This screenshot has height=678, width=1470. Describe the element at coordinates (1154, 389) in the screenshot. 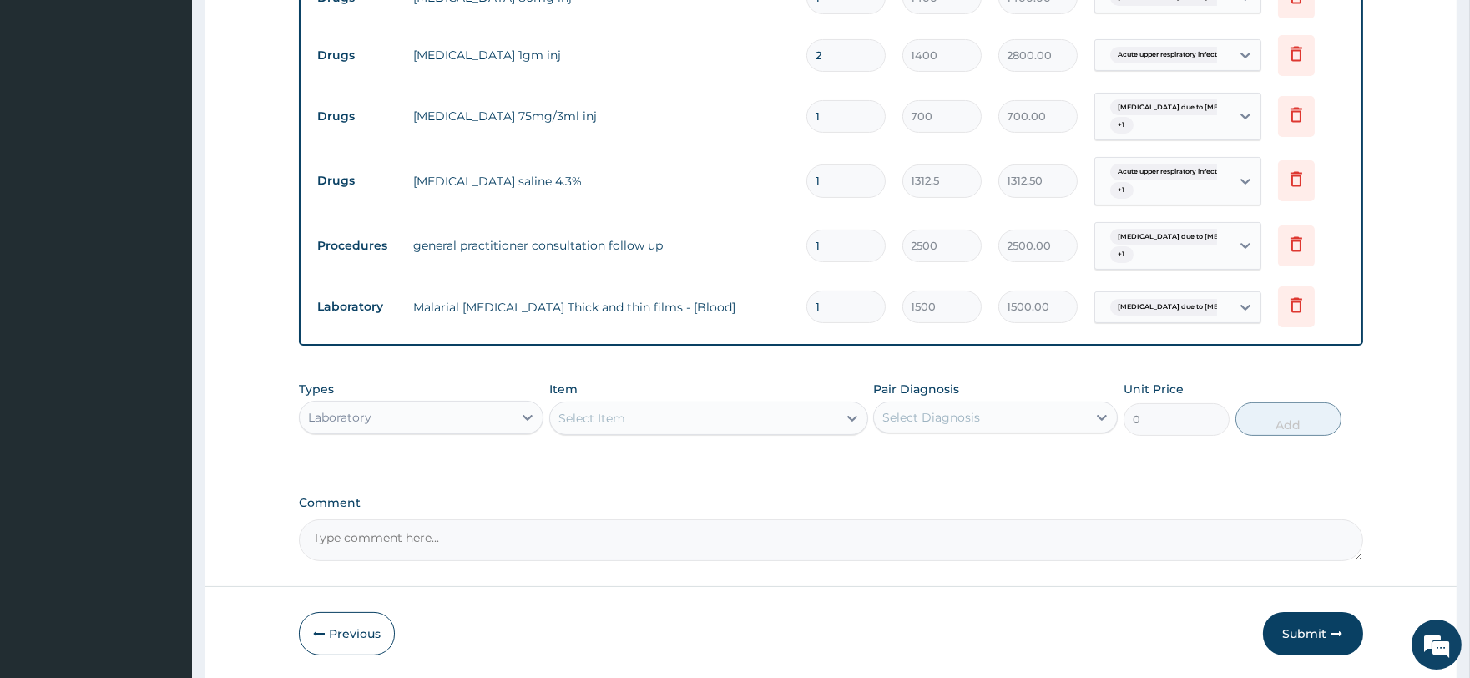

I see `label: Unit Price` at that location.